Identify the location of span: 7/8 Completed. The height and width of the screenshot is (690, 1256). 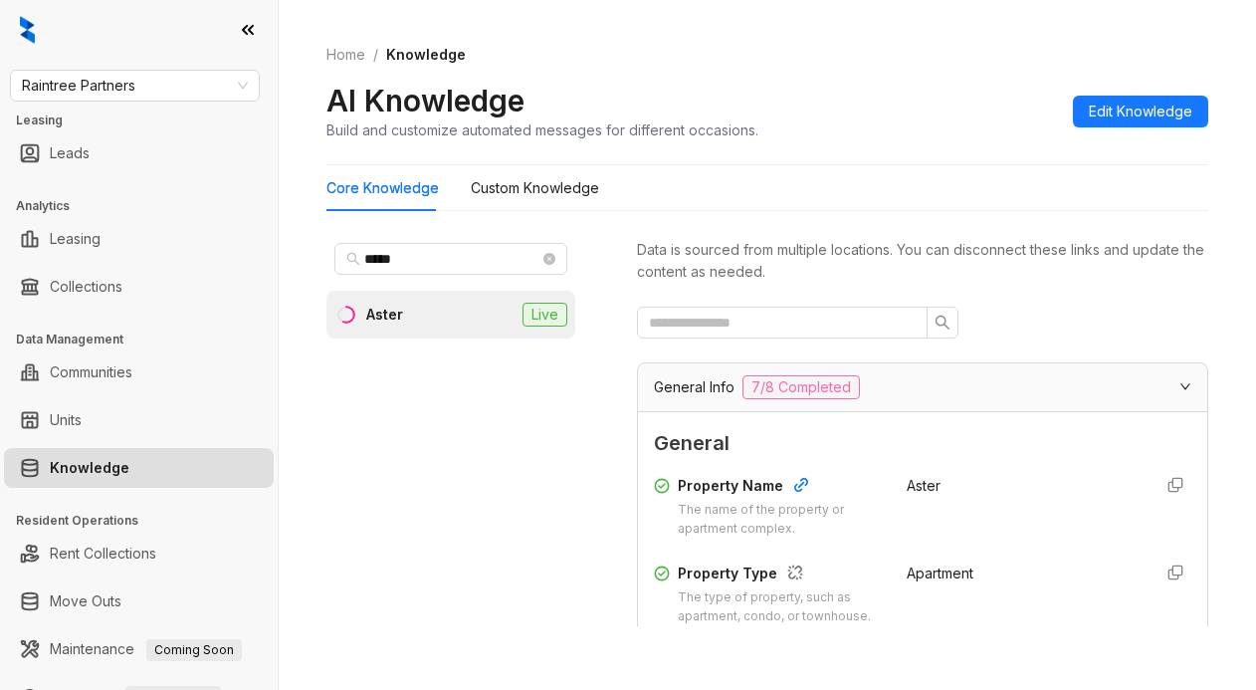
(801, 387).